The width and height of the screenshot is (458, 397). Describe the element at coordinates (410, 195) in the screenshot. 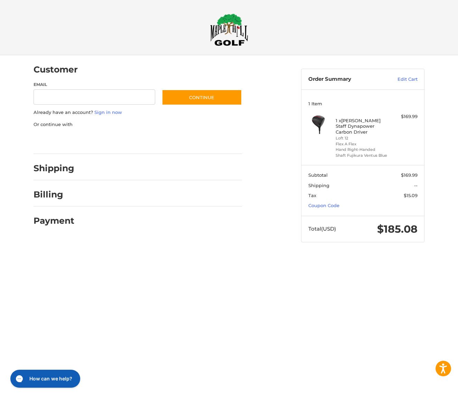

I see `span: $15.09` at that location.